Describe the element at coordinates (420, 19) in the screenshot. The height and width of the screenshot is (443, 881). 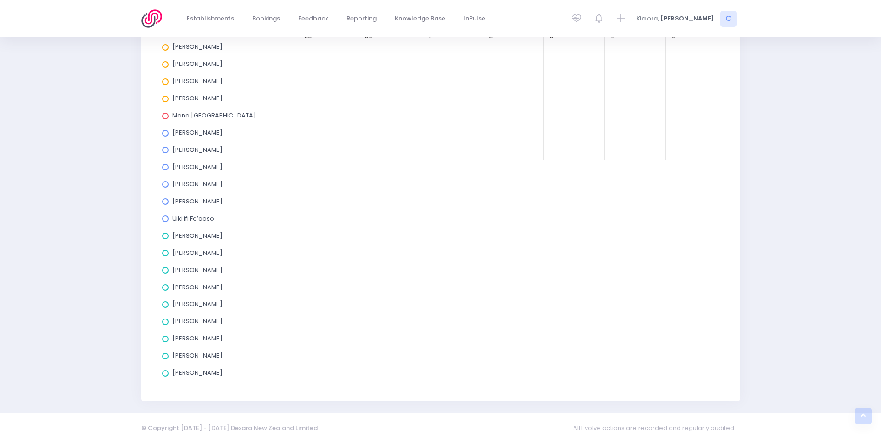
I see `a: Knowledge Base` at that location.